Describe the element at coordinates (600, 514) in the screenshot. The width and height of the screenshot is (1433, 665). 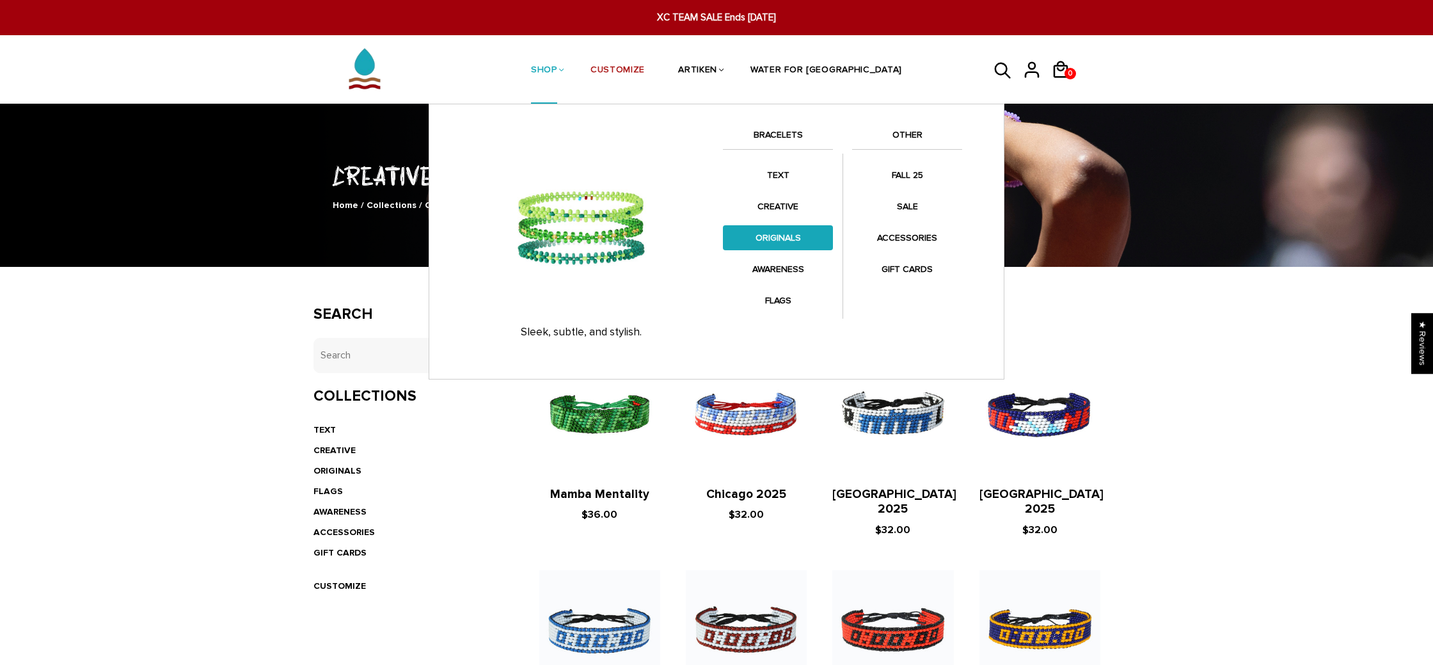
I see `span: $36.00` at that location.